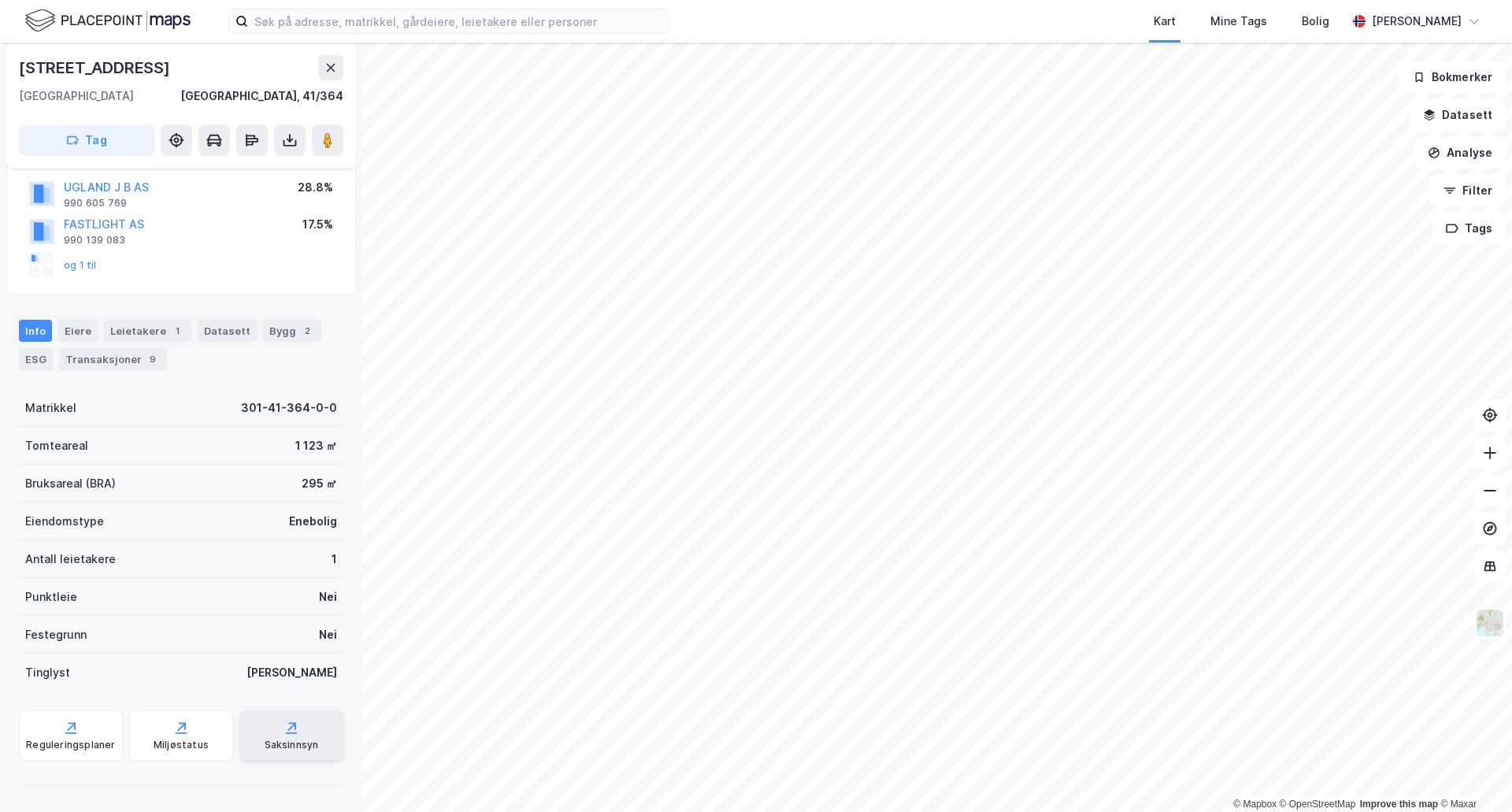 The image size is (1512, 812). I want to click on div: Datasett, so click(227, 331).